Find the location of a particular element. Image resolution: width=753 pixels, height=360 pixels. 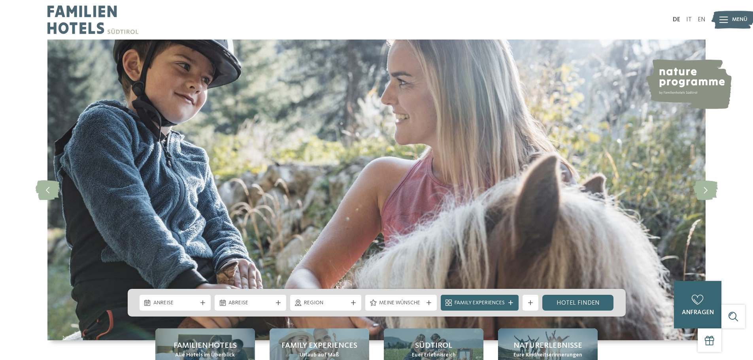

span: Abreise is located at coordinates (250, 303).